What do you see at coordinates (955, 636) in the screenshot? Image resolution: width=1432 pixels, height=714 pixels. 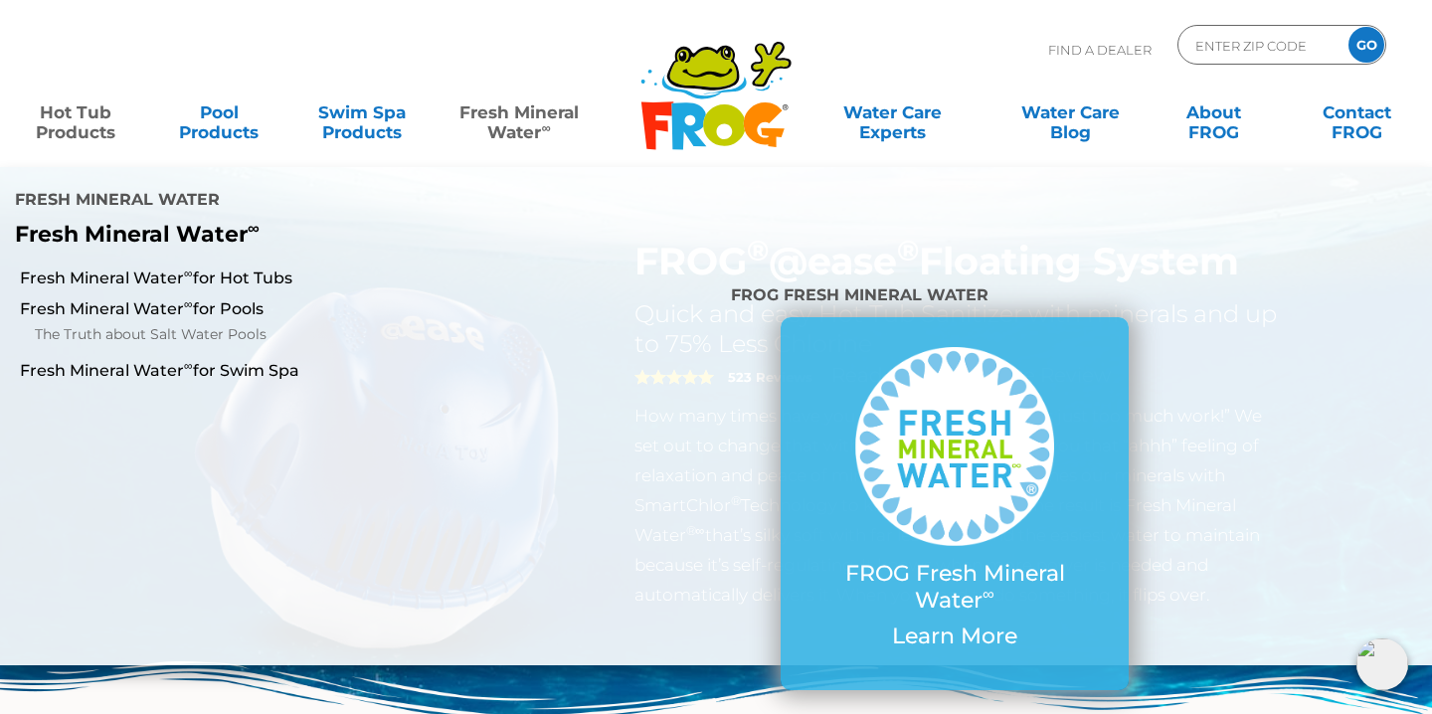 I see `p: Learn More` at bounding box center [955, 636].